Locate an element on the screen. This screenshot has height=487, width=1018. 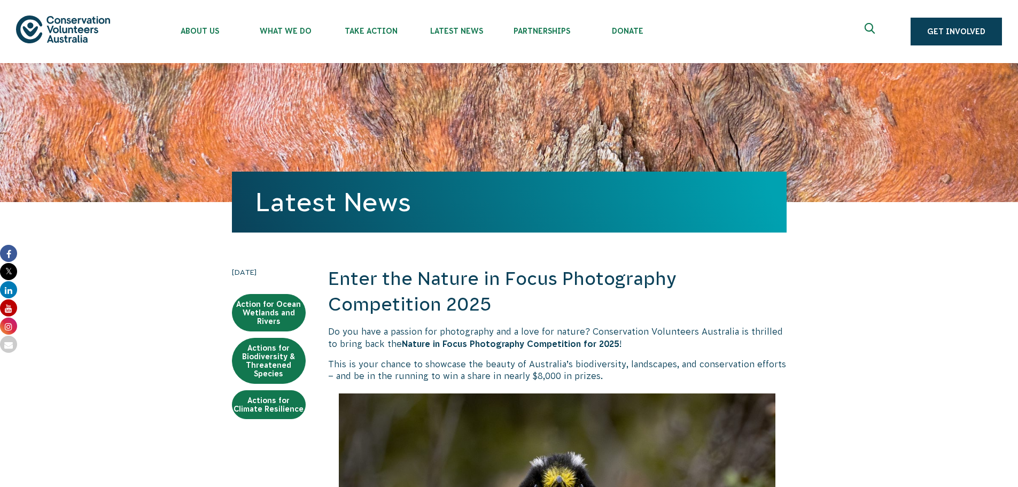
span: About Us is located at coordinates (200, 31).